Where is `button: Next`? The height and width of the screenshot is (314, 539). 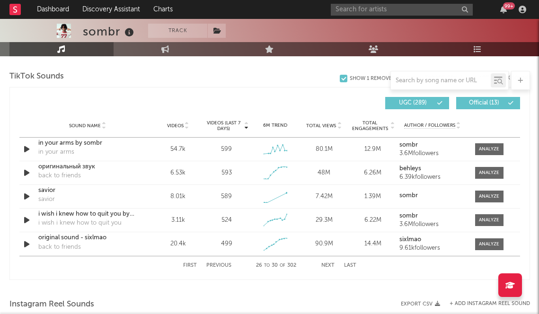 button: Next is located at coordinates (328, 265).